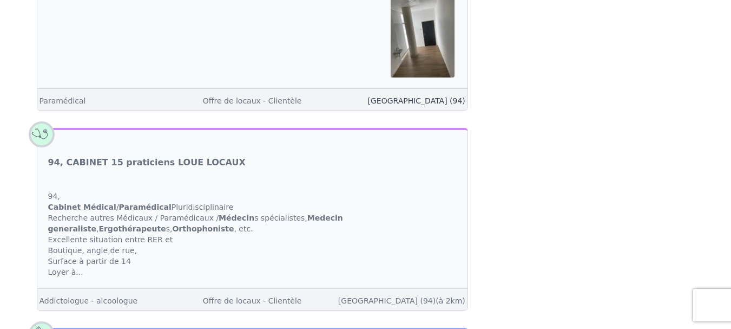 This screenshot has width=731, height=329. Describe the element at coordinates (450, 300) in the screenshot. I see `span: (à 2km)` at that location.